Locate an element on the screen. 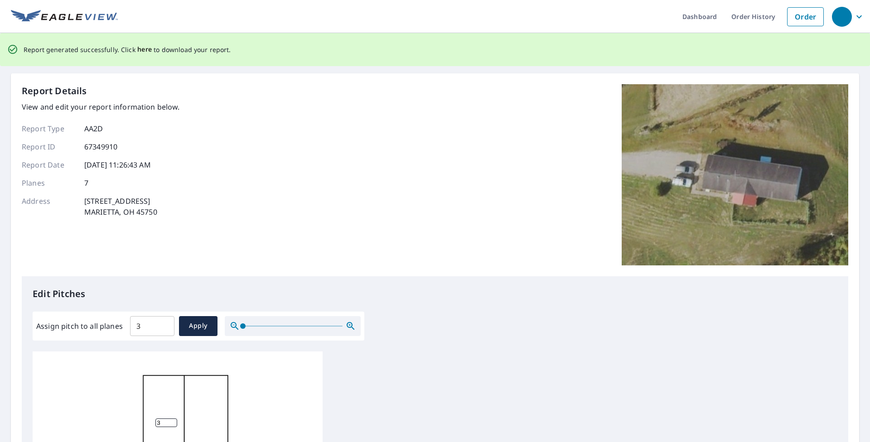 The height and width of the screenshot is (442, 870). img: EV Logo is located at coordinates (64, 17).